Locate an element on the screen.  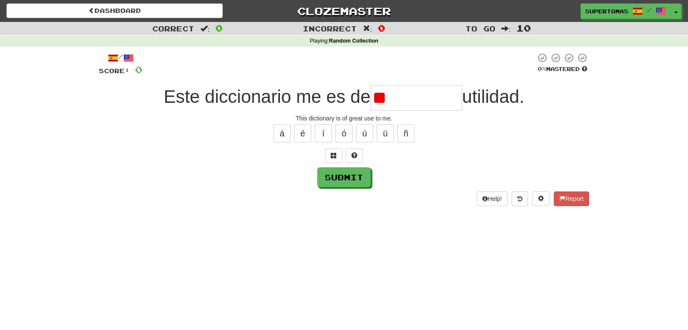
span: Correct is located at coordinates (173, 28).